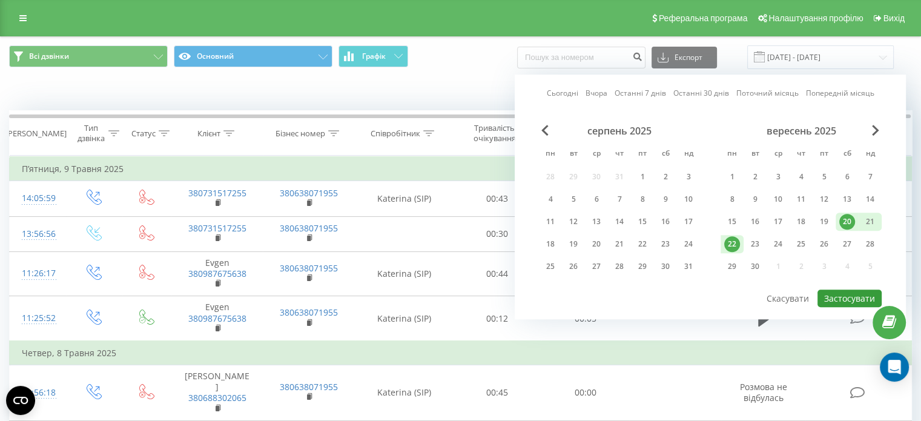  I want to click on abbr: вівторок, so click(755, 154).